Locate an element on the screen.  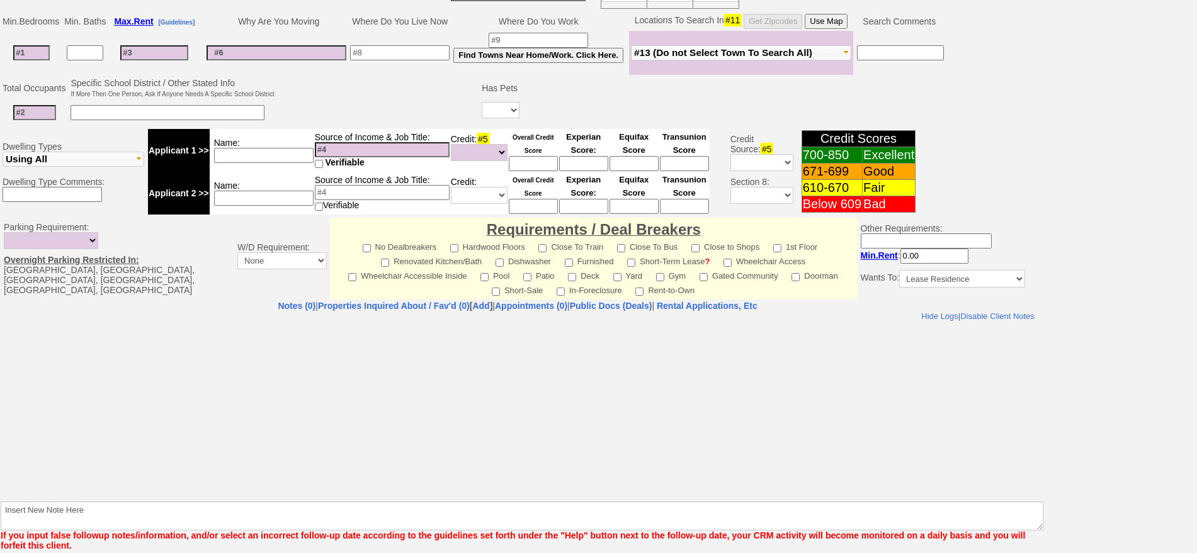
label: Pool is located at coordinates (495, 275).